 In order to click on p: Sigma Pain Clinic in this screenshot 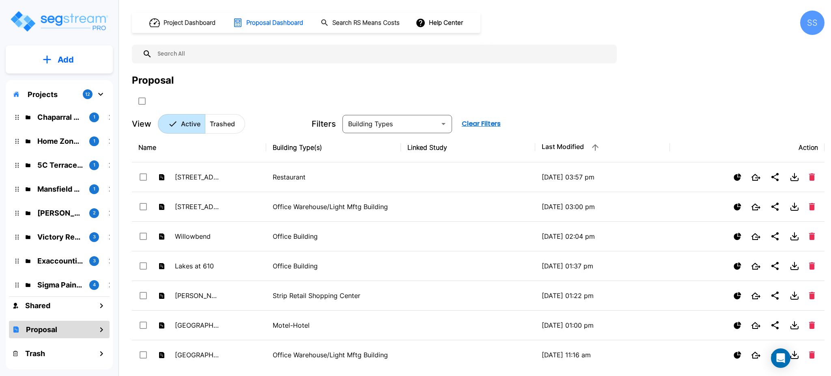, I will do `click(60, 285)`.